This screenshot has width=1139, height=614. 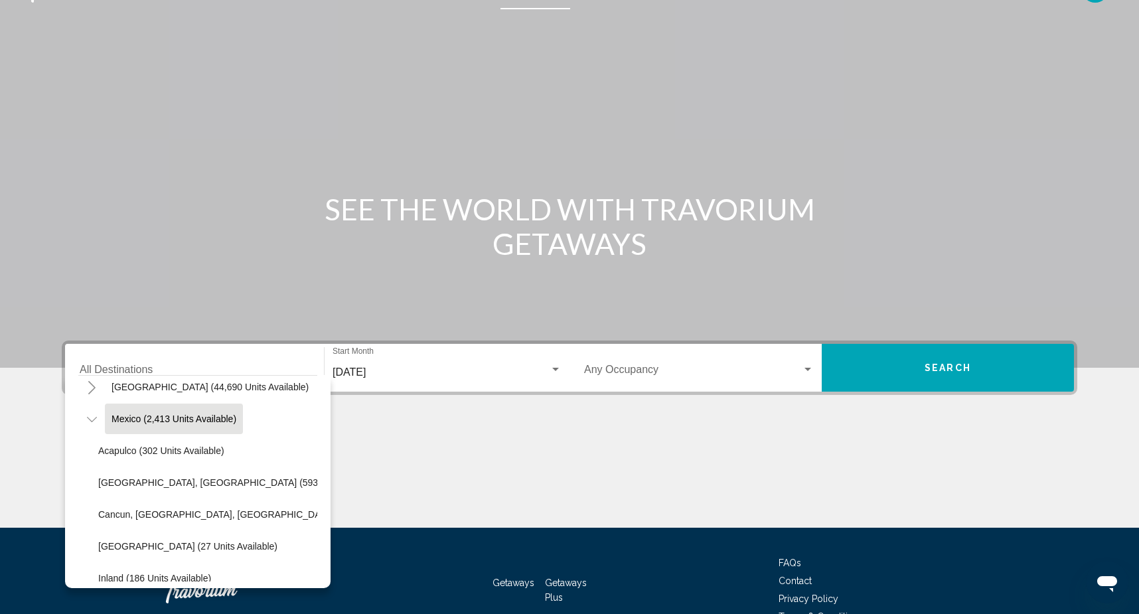 I want to click on a: Contact, so click(x=795, y=581).